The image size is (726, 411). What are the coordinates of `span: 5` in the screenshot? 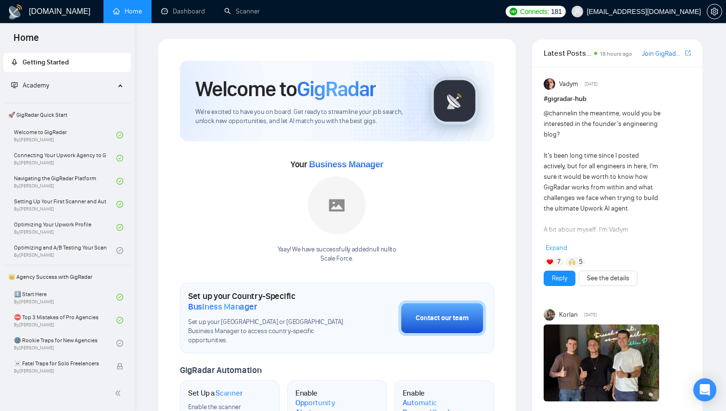 It's located at (581, 262).